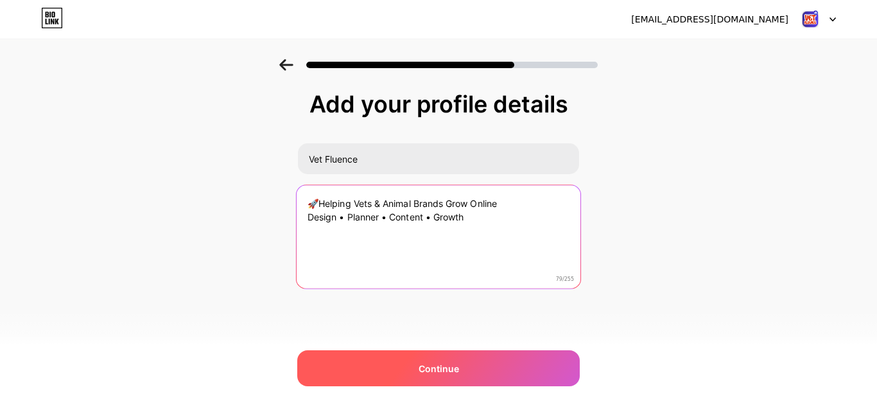 This screenshot has width=877, height=412. I want to click on div: Add your profile details, so click(439, 104).